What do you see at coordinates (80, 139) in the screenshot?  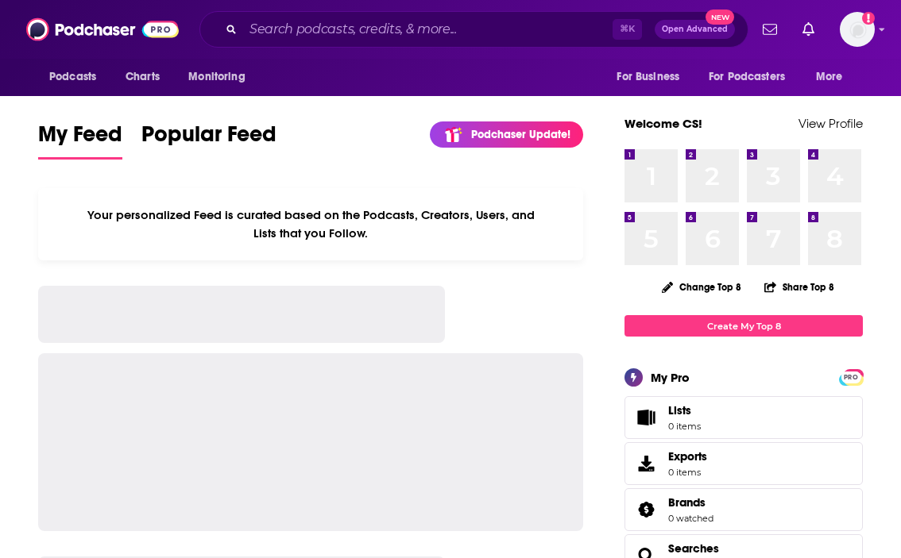 I see `span: My Feed` at bounding box center [80, 139].